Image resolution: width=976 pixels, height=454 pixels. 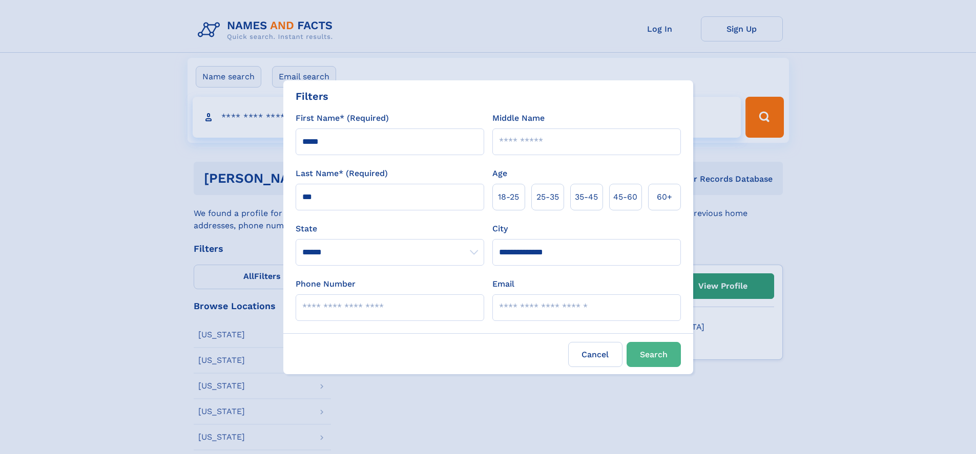 What do you see at coordinates (664, 197) in the screenshot?
I see `span: 60+` at bounding box center [664, 197].